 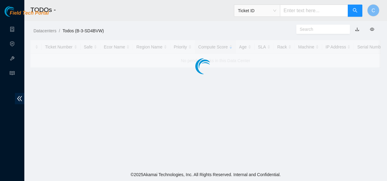 What do you see at coordinates (26, 15) in the screenshot?
I see `a: Akamai TechnologiesField Tech Portal` at bounding box center [26, 15].